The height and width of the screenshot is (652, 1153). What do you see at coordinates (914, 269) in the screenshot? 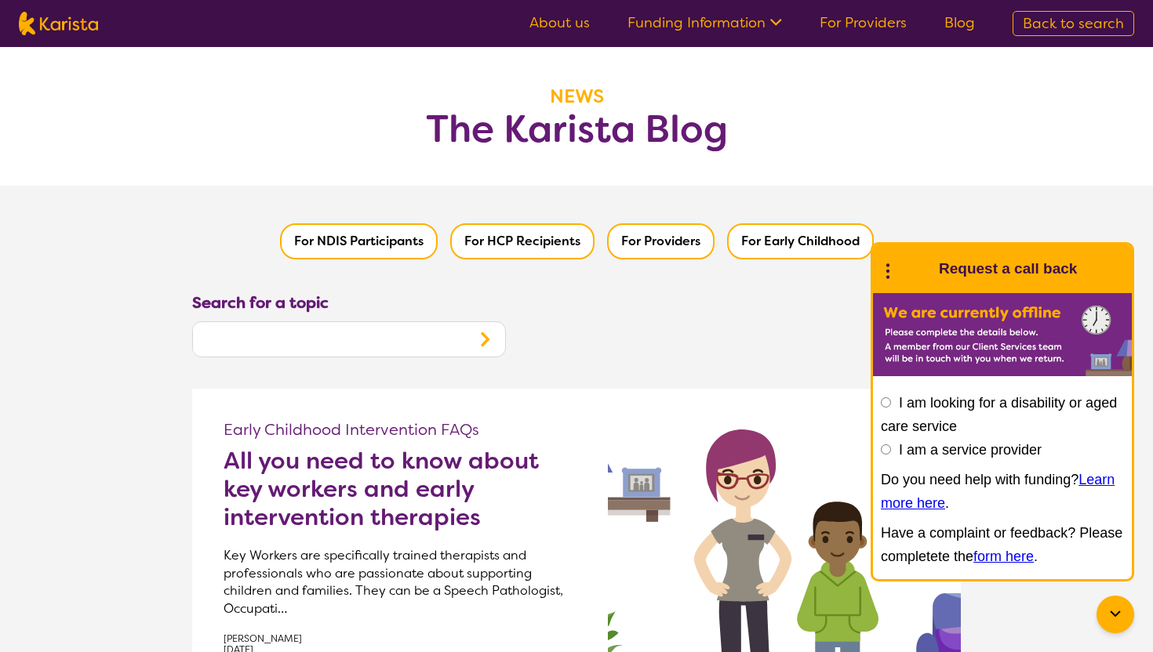
I see `img: Karista` at bounding box center [914, 269].